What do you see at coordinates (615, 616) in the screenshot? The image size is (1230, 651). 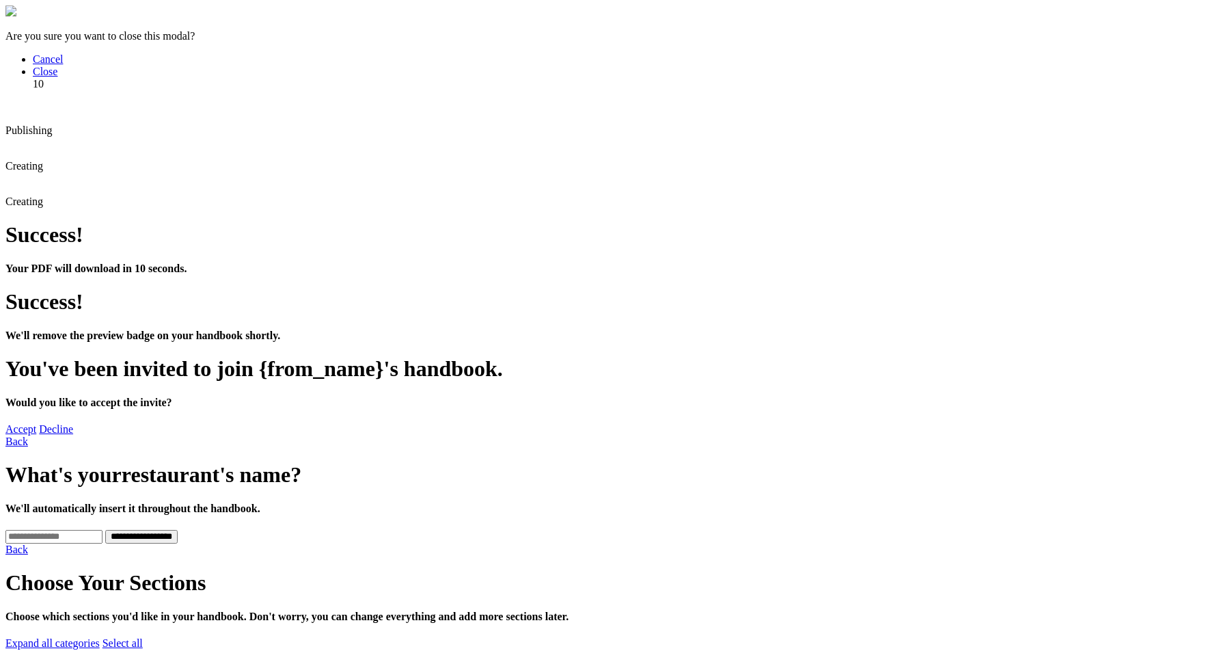 I see `h4: Choose which sections you'd like in your handbook. Don't worry, you can change everything and add...` at bounding box center [615, 616].